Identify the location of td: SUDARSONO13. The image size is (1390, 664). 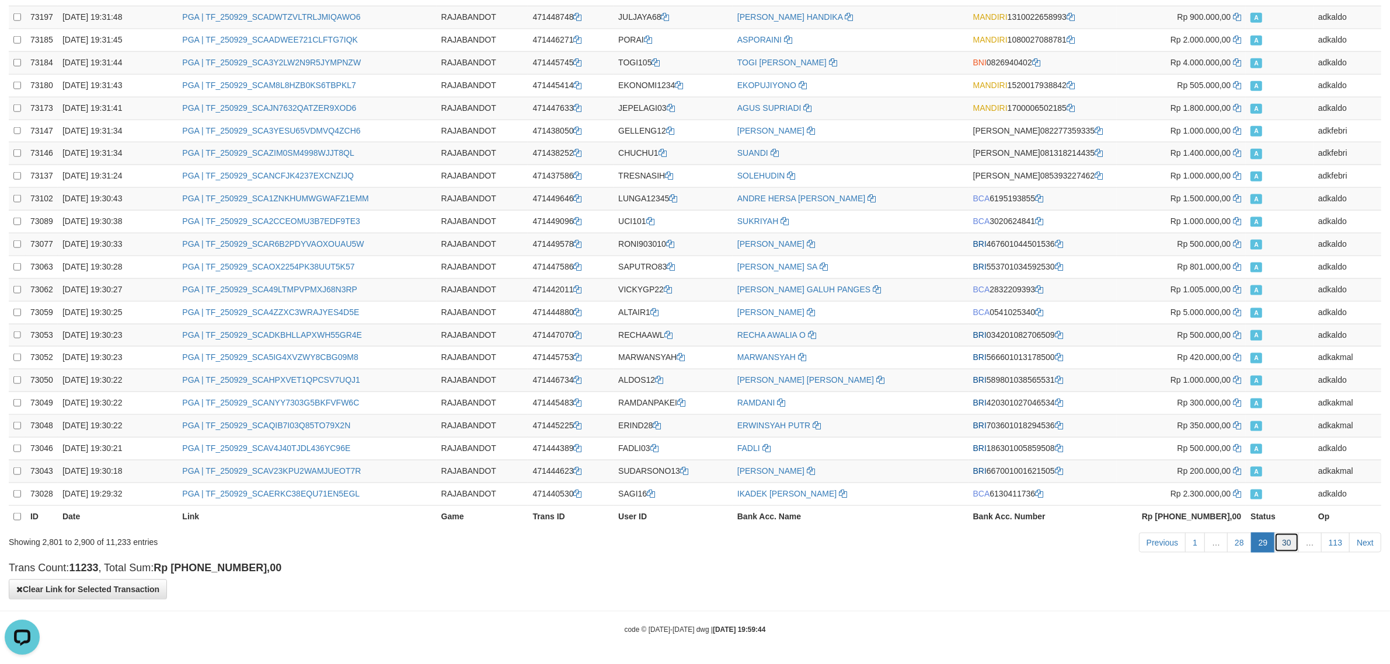
(673, 471).